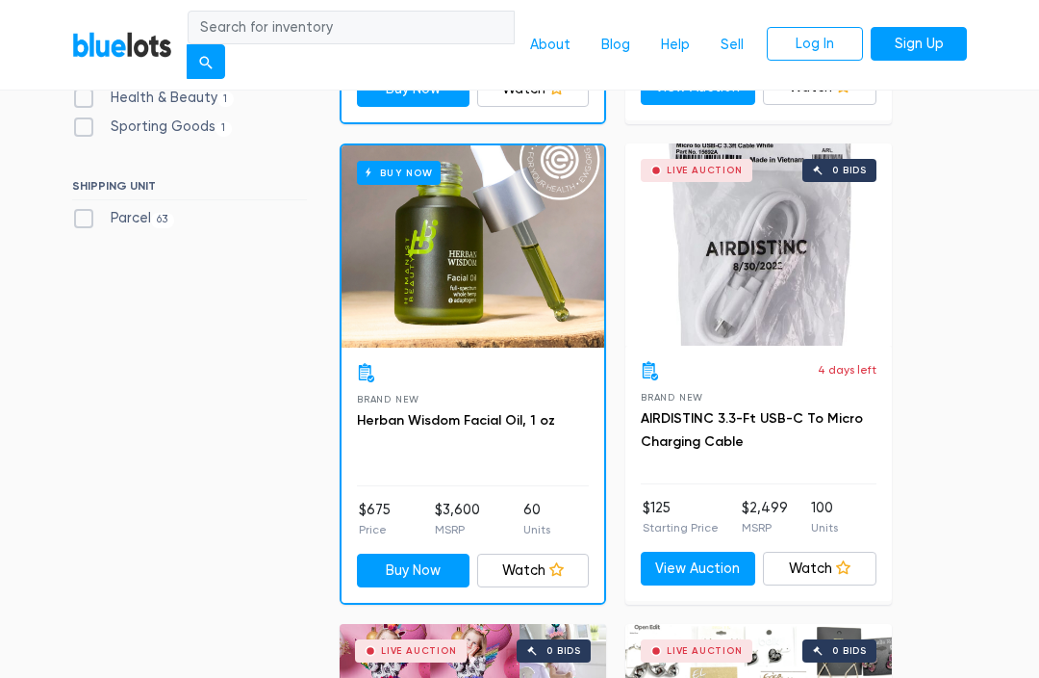 The width and height of the screenshot is (1039, 678). Describe the element at coordinates (847, 370) in the screenshot. I see `p: 4 days left` at that location.